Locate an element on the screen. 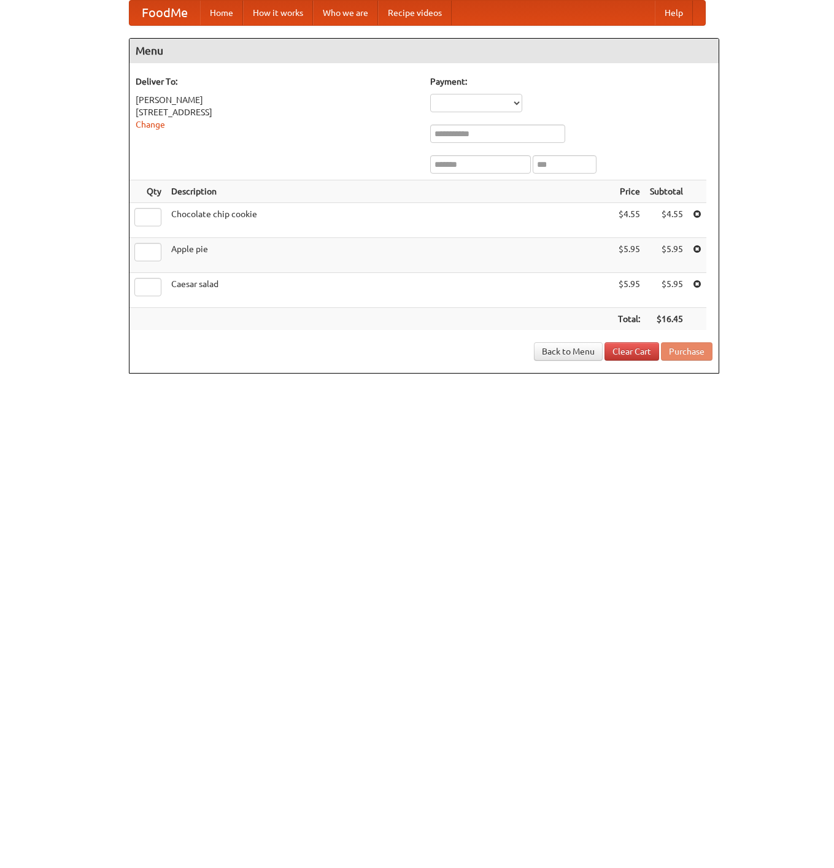 The height and width of the screenshot is (868, 834). a: Help is located at coordinates (674, 13).